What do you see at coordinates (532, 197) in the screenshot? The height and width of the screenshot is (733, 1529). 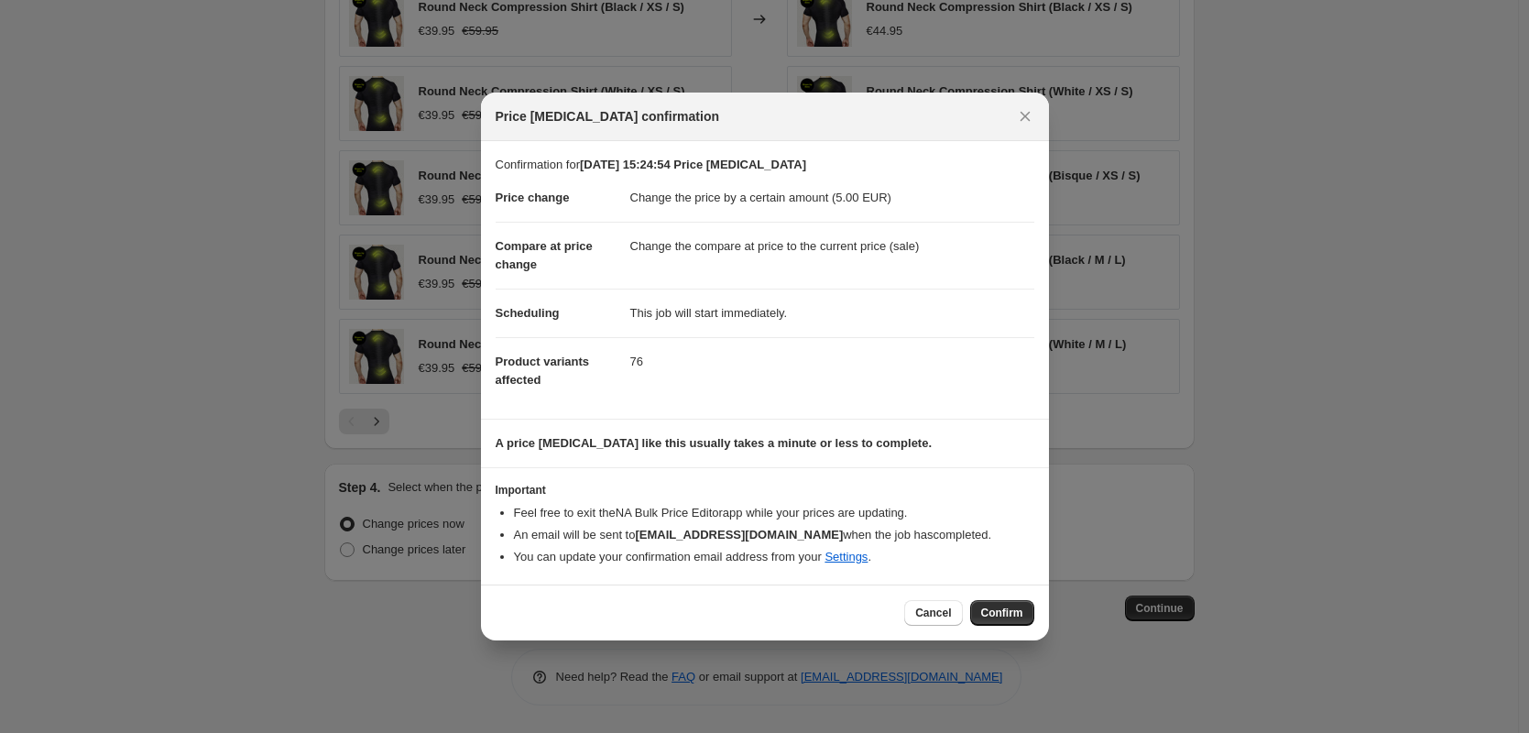 I see `span: Price change` at bounding box center [532, 197].